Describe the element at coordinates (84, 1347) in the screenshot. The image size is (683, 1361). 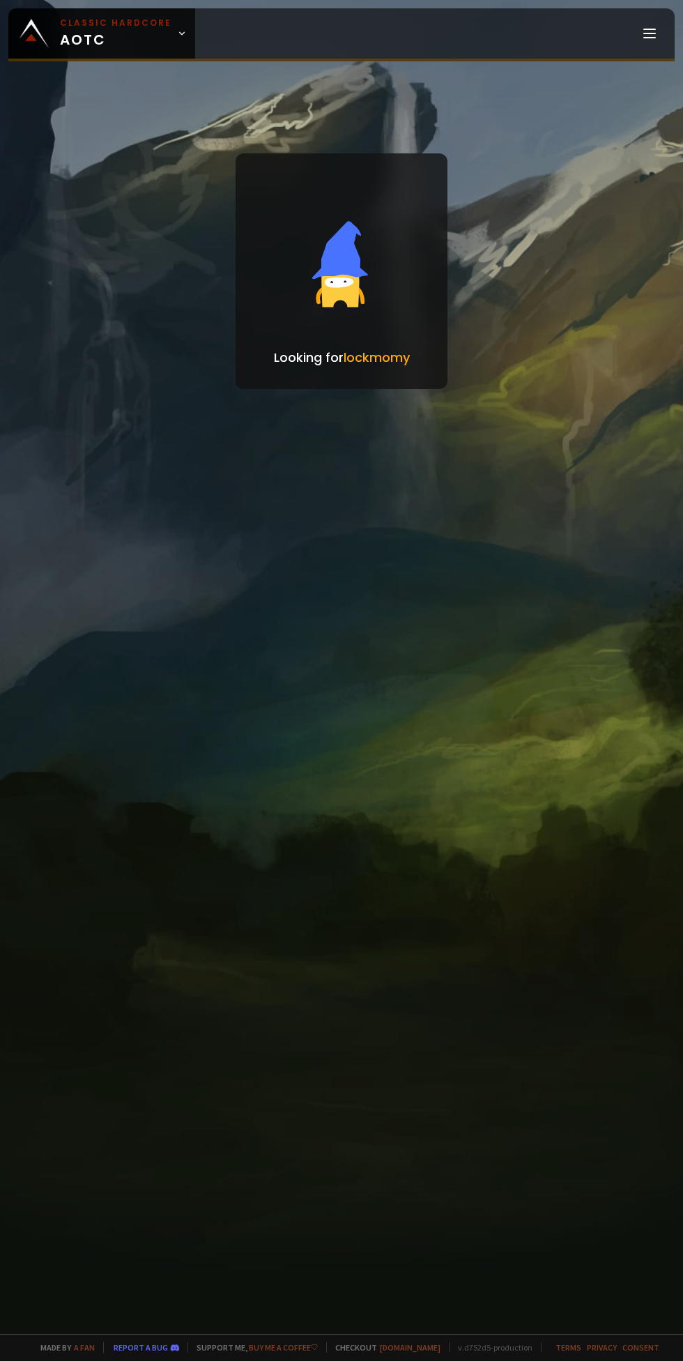
I see `a: a fan` at that location.